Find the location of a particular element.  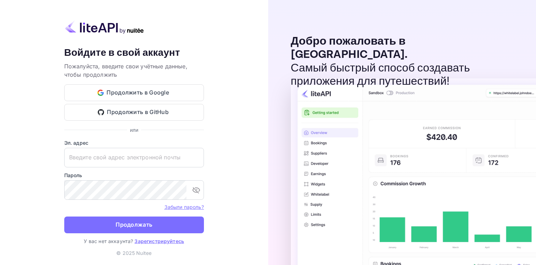

button: Продолжить в Google is located at coordinates (134, 93).